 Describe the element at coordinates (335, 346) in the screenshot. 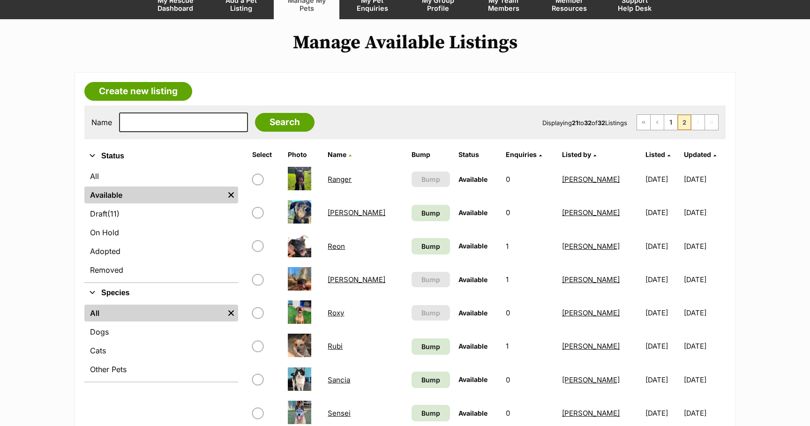

I see `a: Rubi` at that location.